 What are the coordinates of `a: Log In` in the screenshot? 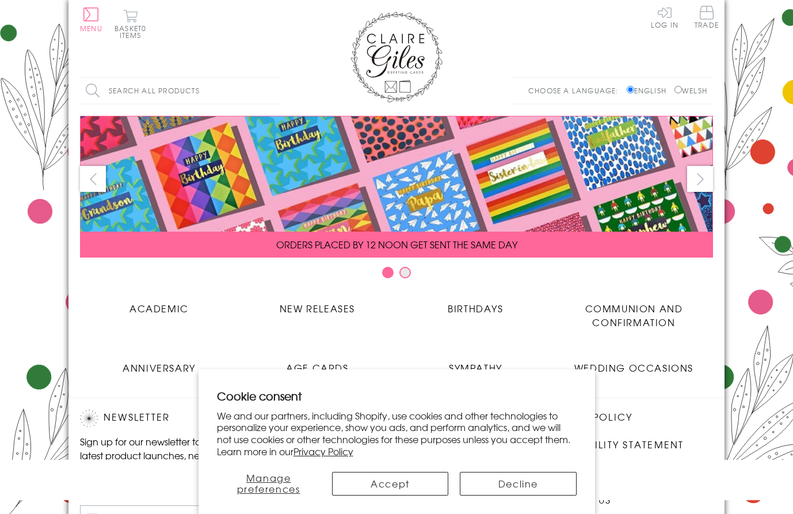 It's located at (665, 17).